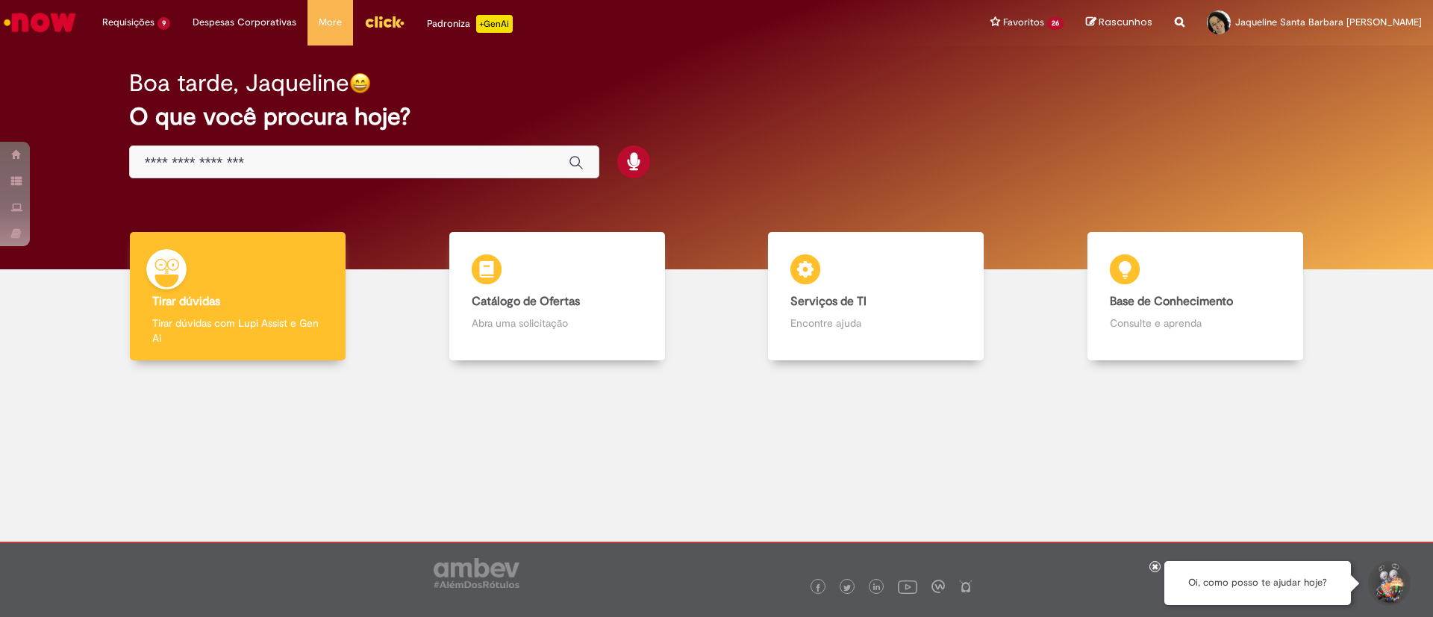 This screenshot has height=617, width=1433. Describe the element at coordinates (876, 323) in the screenshot. I see `p: Encontre ajuda` at that location.